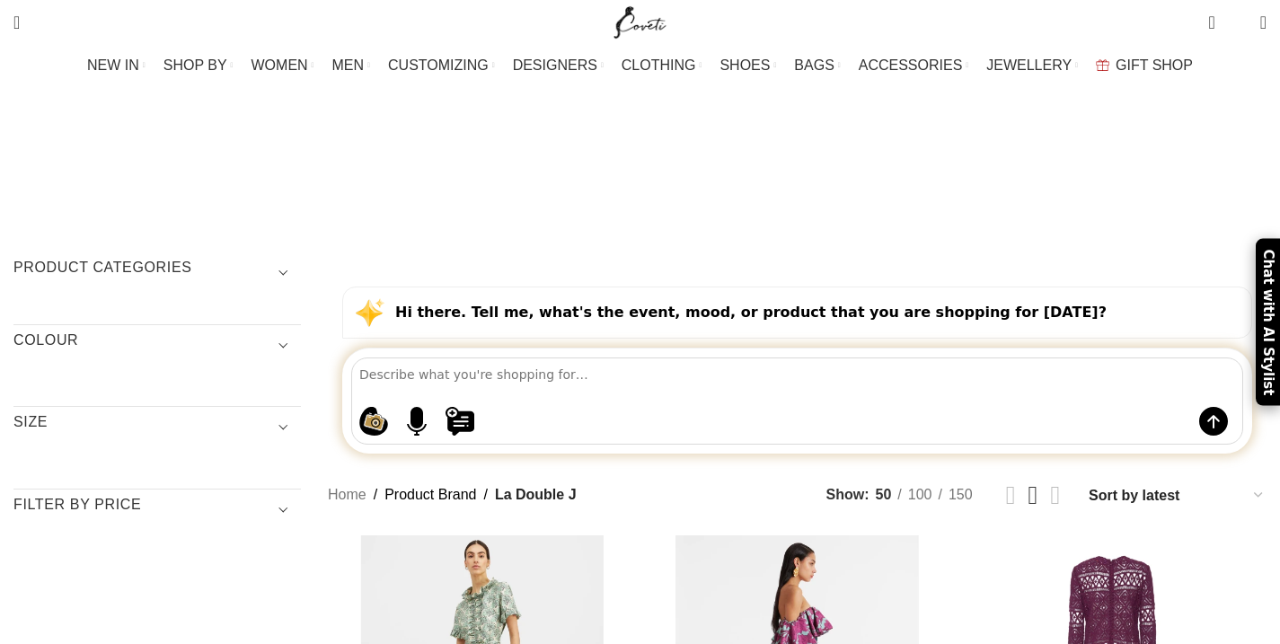 This screenshot has height=644, width=1280. What do you see at coordinates (914, 66) in the screenshot?
I see `a: ACCESSORIES` at bounding box center [914, 66].